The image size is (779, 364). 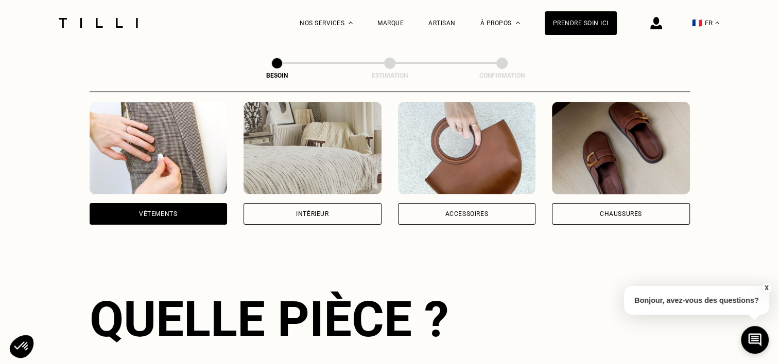 I want to click on div: Artisan, so click(x=442, y=23).